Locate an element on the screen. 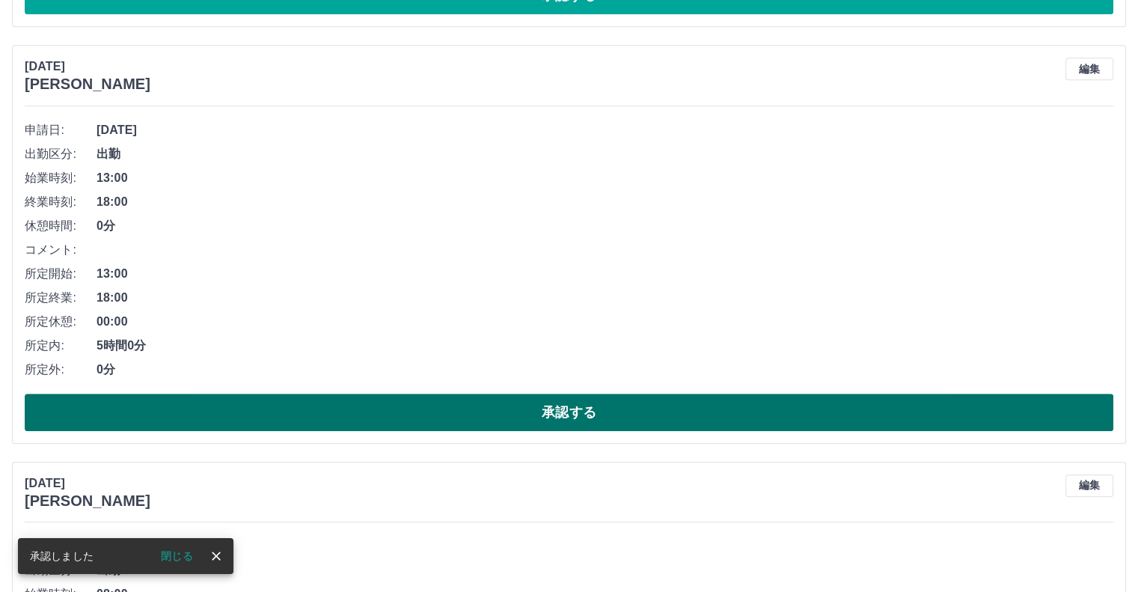 Image resolution: width=1138 pixels, height=592 pixels. span: 申請日: is located at coordinates (61, 130).